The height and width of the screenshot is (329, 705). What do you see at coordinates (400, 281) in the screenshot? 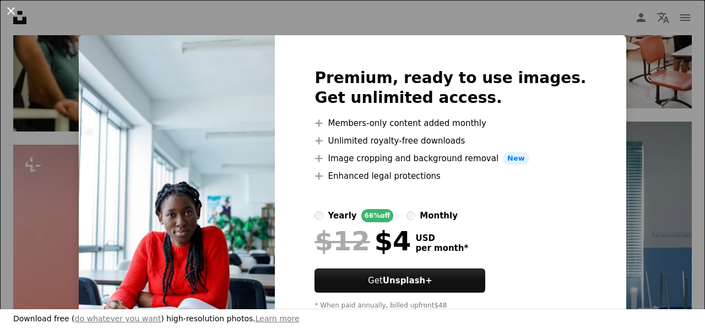
I see `button: GetUnsplash+` at bounding box center [400, 281].